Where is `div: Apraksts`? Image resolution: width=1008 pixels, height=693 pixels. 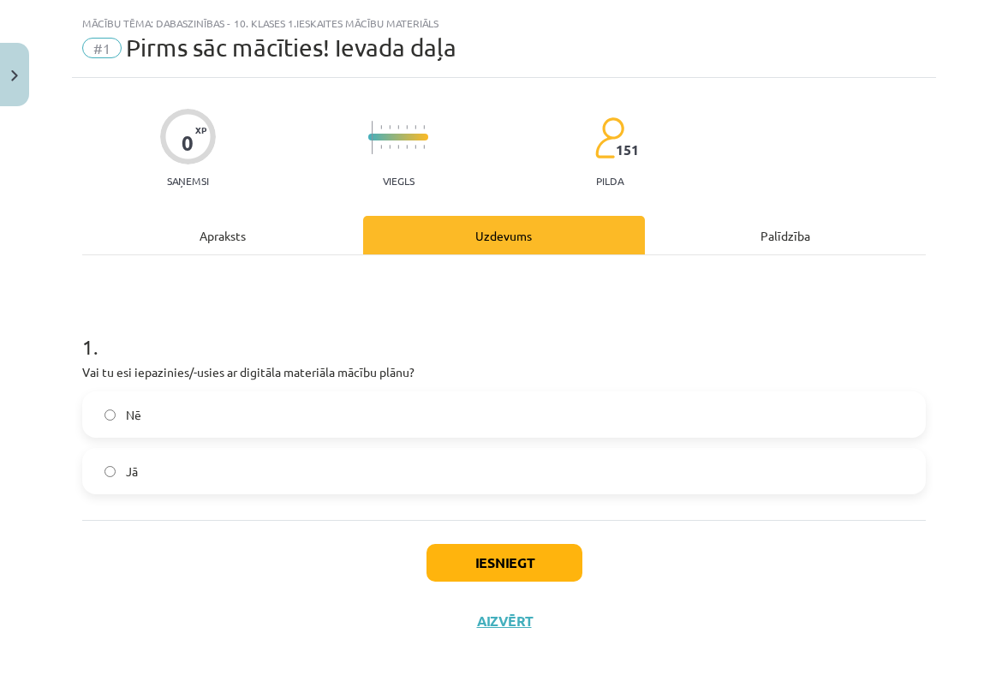 div: Apraksts is located at coordinates (223, 235).